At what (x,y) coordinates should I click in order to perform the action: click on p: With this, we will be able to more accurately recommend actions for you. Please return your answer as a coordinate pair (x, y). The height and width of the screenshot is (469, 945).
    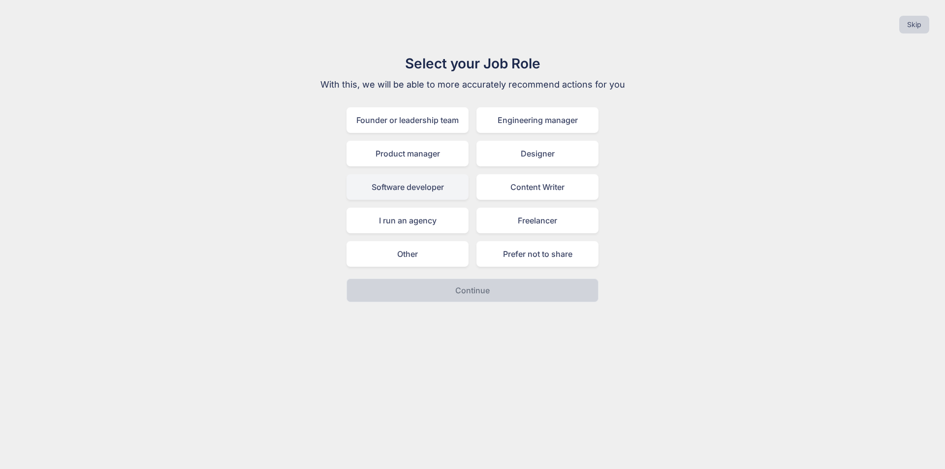
    Looking at the image, I should click on (473, 85).